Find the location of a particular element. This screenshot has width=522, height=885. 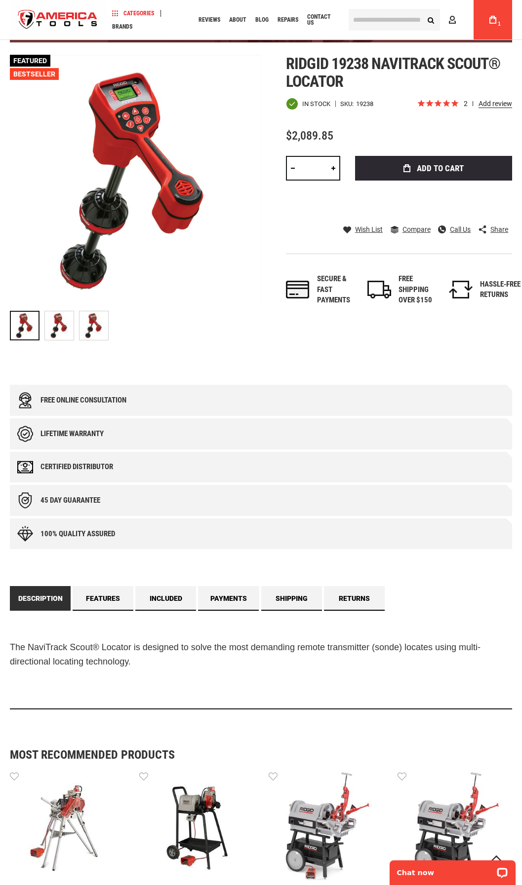

button: Add to Cart is located at coordinates (433, 168).